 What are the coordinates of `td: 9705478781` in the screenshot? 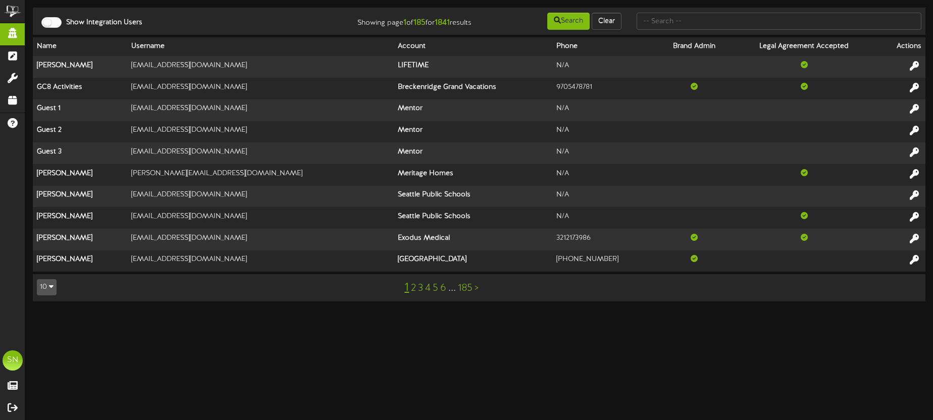 It's located at (604, 88).